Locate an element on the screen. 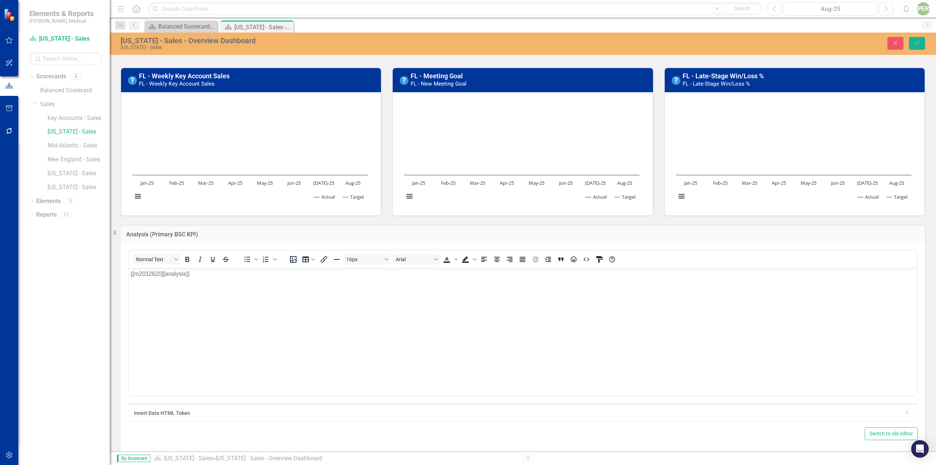 The image size is (936, 465). div: 5 is located at coordinates (70, 201).